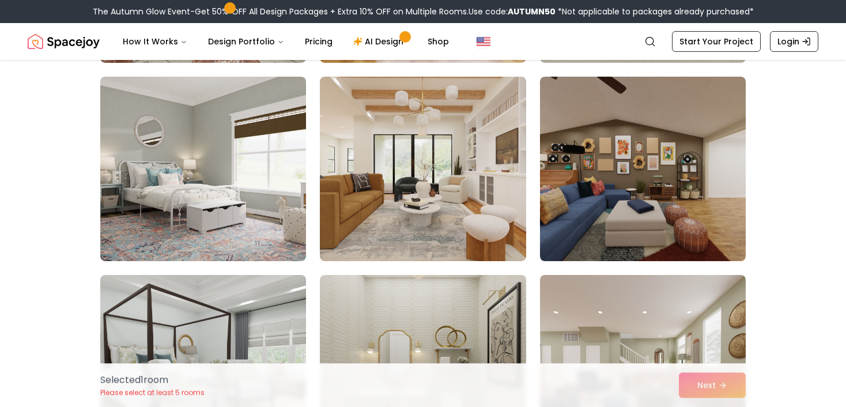  Describe the element at coordinates (422, 169) in the screenshot. I see `img: Room room-26` at that location.